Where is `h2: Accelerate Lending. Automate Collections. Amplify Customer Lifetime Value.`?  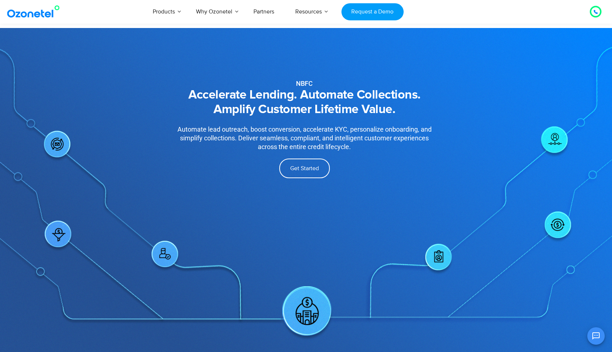
h2: Accelerate Lending. Automate Collections. Amplify Customer Lifetime Value. is located at coordinates (305, 102).